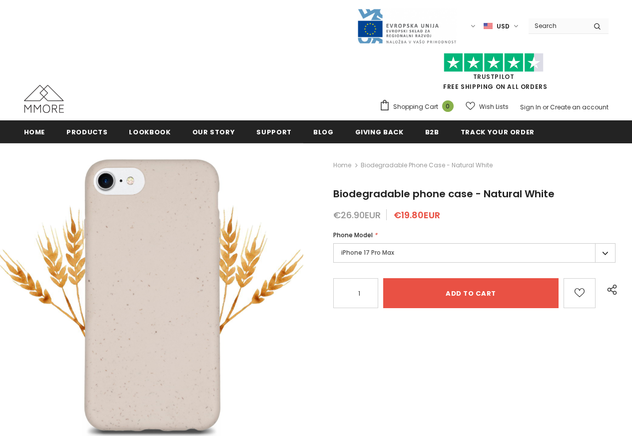 Image resolution: width=632 pixels, height=436 pixels. What do you see at coordinates (87, 131) in the screenshot?
I see `a: Products` at bounding box center [87, 131].